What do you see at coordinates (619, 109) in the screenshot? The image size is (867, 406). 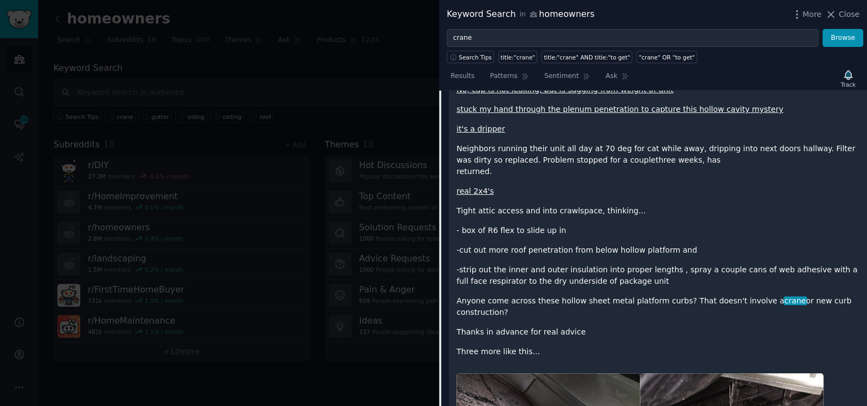 I see `a: stuck my hand through the plenum penetration to capture this hollow cavity mystery` at bounding box center [619, 109].